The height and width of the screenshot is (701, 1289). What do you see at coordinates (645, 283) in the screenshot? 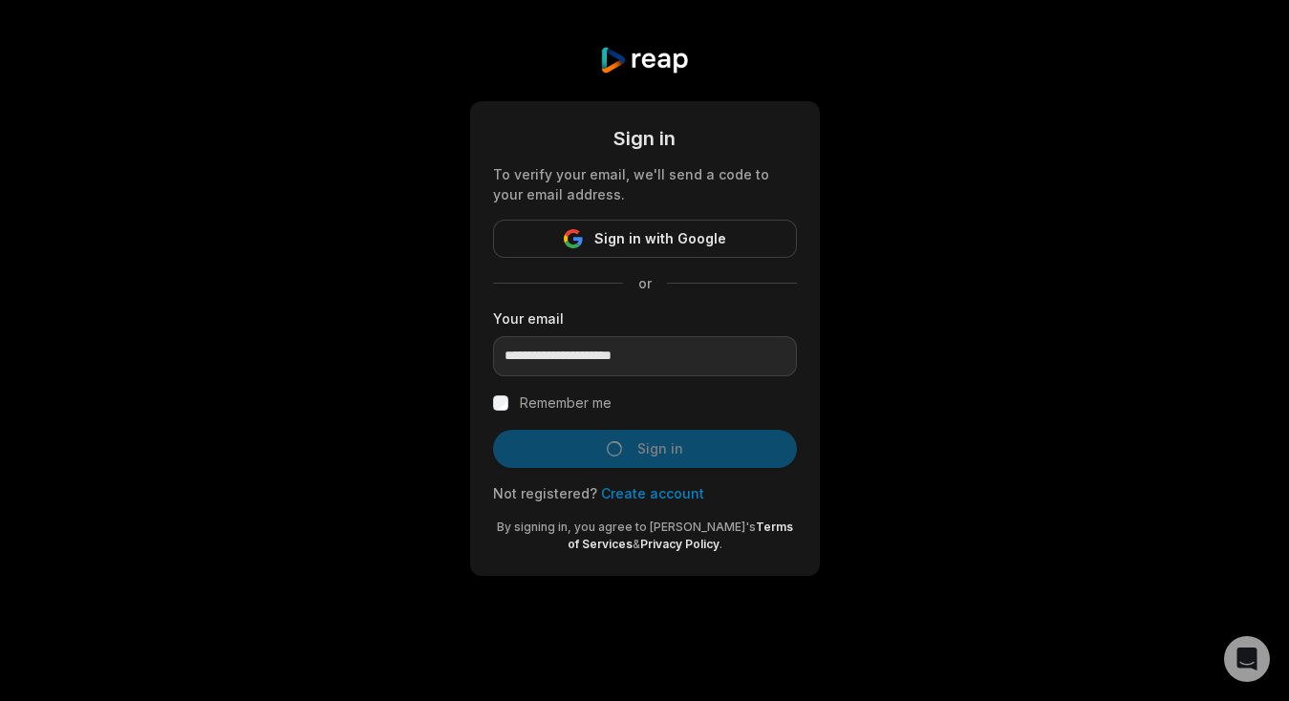
I see `span: or` at bounding box center [645, 283].